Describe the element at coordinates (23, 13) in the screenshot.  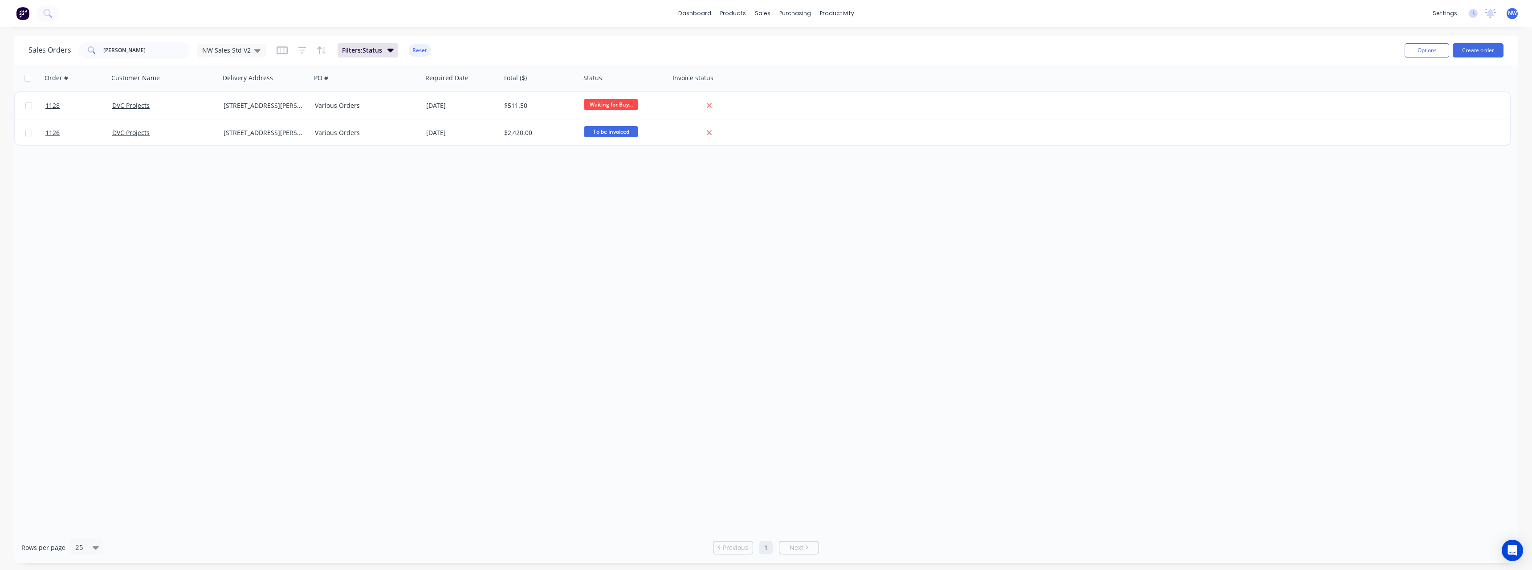
I see `img: Factory` at that location.